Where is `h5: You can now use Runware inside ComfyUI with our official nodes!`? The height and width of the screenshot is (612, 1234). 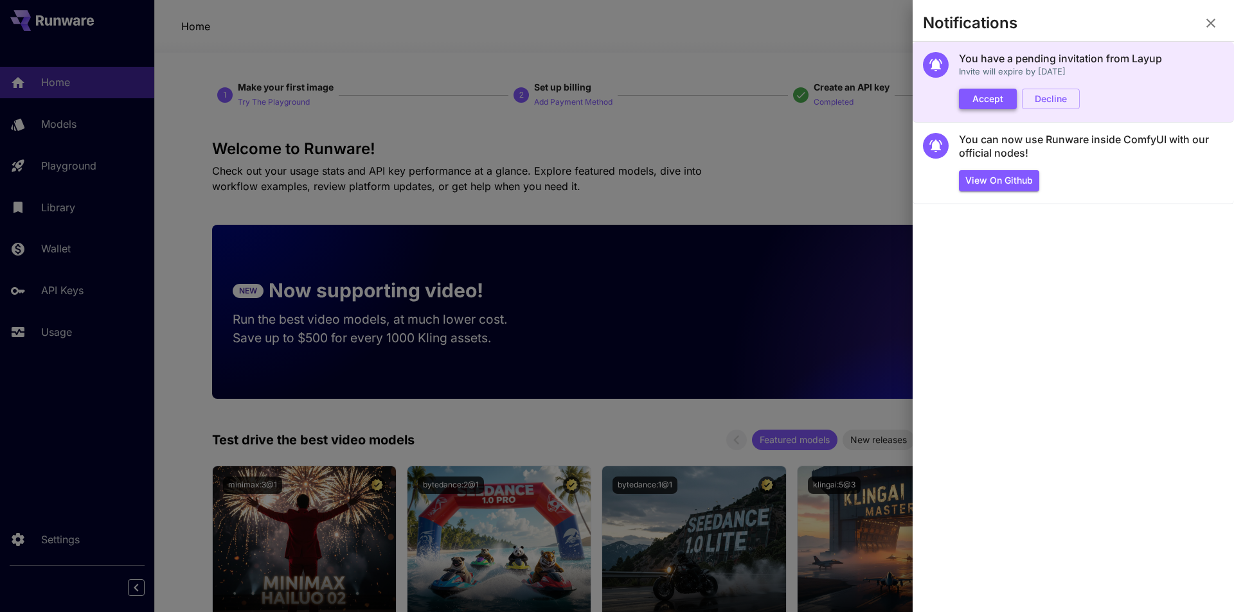
h5: You can now use Runware inside ComfyUI with our official nodes! is located at coordinates (1091, 147).